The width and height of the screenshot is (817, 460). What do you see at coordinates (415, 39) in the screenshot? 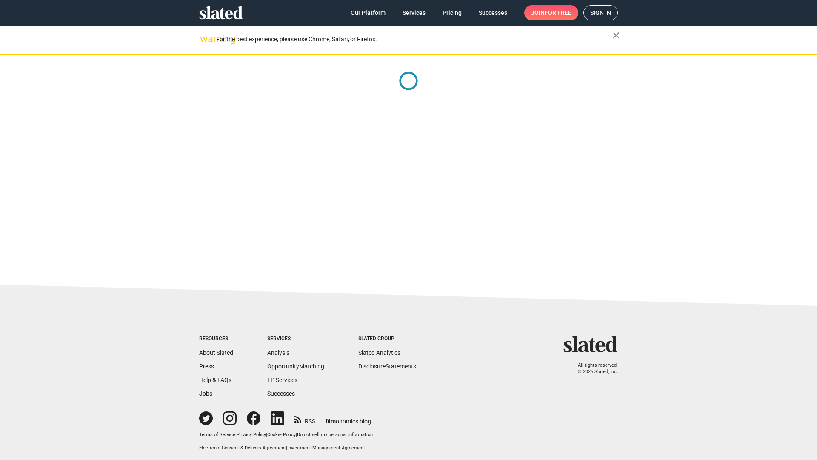
I see `div: For the best experience, please use Chrome, Safari, or Firefox.` at bounding box center [415, 39].